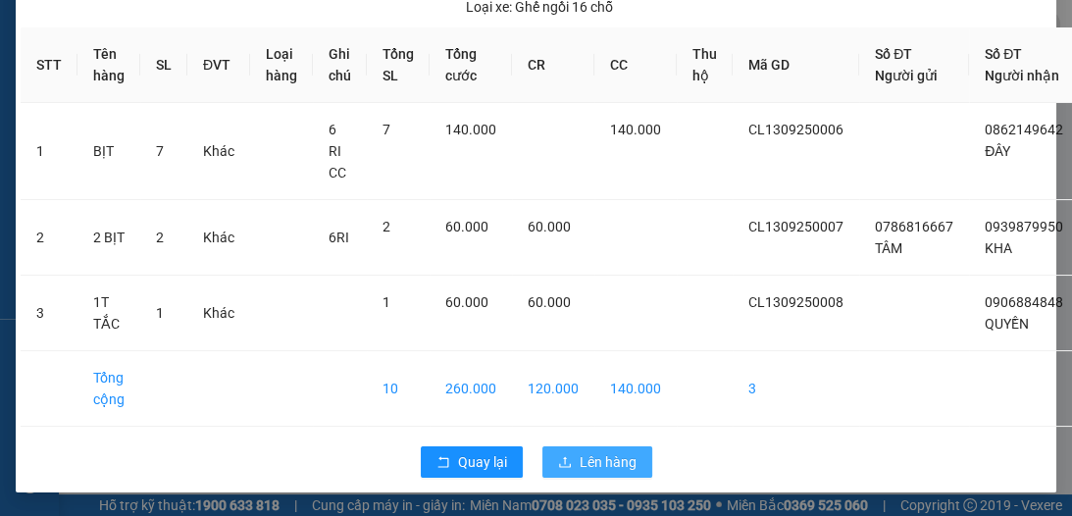 The image size is (1072, 516). I want to click on td: 2, so click(49, 237).